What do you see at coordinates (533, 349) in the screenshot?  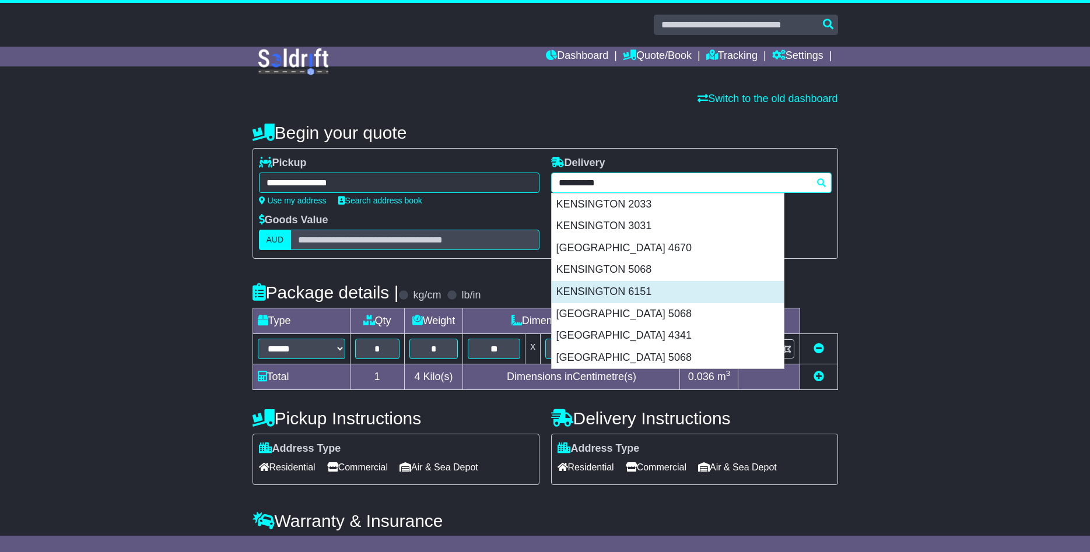 I see `td: x` at bounding box center [533, 349].